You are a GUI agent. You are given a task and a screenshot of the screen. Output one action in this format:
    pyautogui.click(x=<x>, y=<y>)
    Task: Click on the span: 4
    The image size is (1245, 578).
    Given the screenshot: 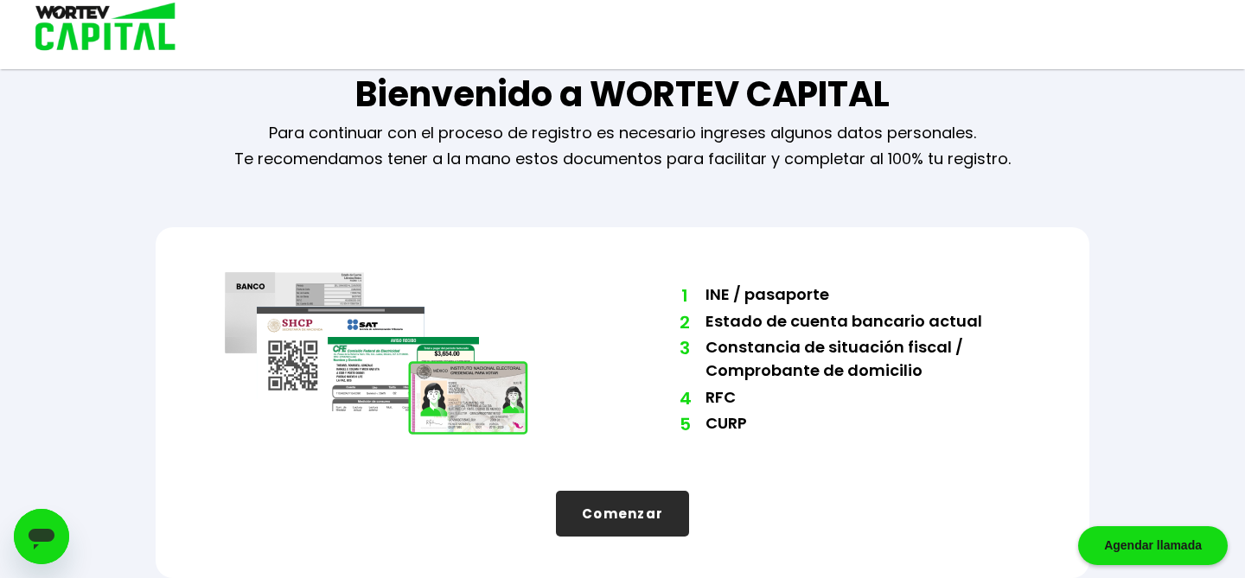 What is the action you would take?
    pyautogui.click(x=684, y=398)
    